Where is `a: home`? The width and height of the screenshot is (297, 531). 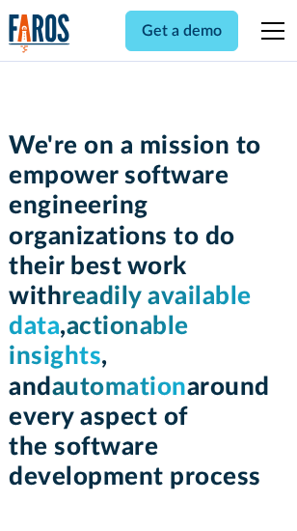
a: home is located at coordinates (40, 33).